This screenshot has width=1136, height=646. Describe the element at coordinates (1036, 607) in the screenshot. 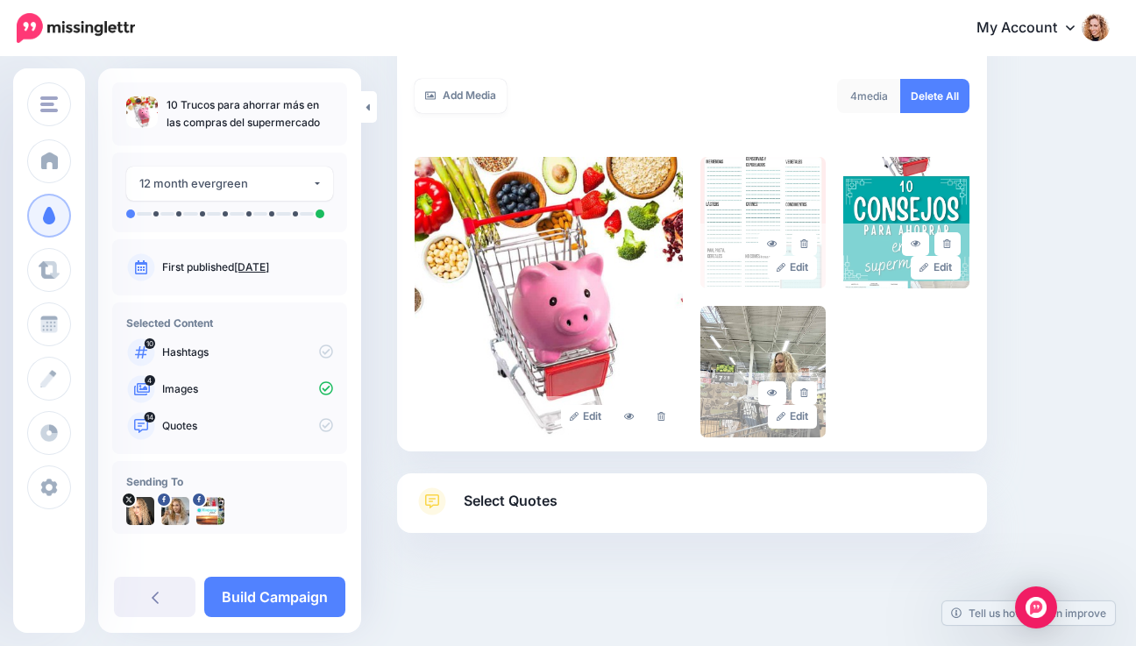

I see `div: Open Intercom Messenger` at that location.